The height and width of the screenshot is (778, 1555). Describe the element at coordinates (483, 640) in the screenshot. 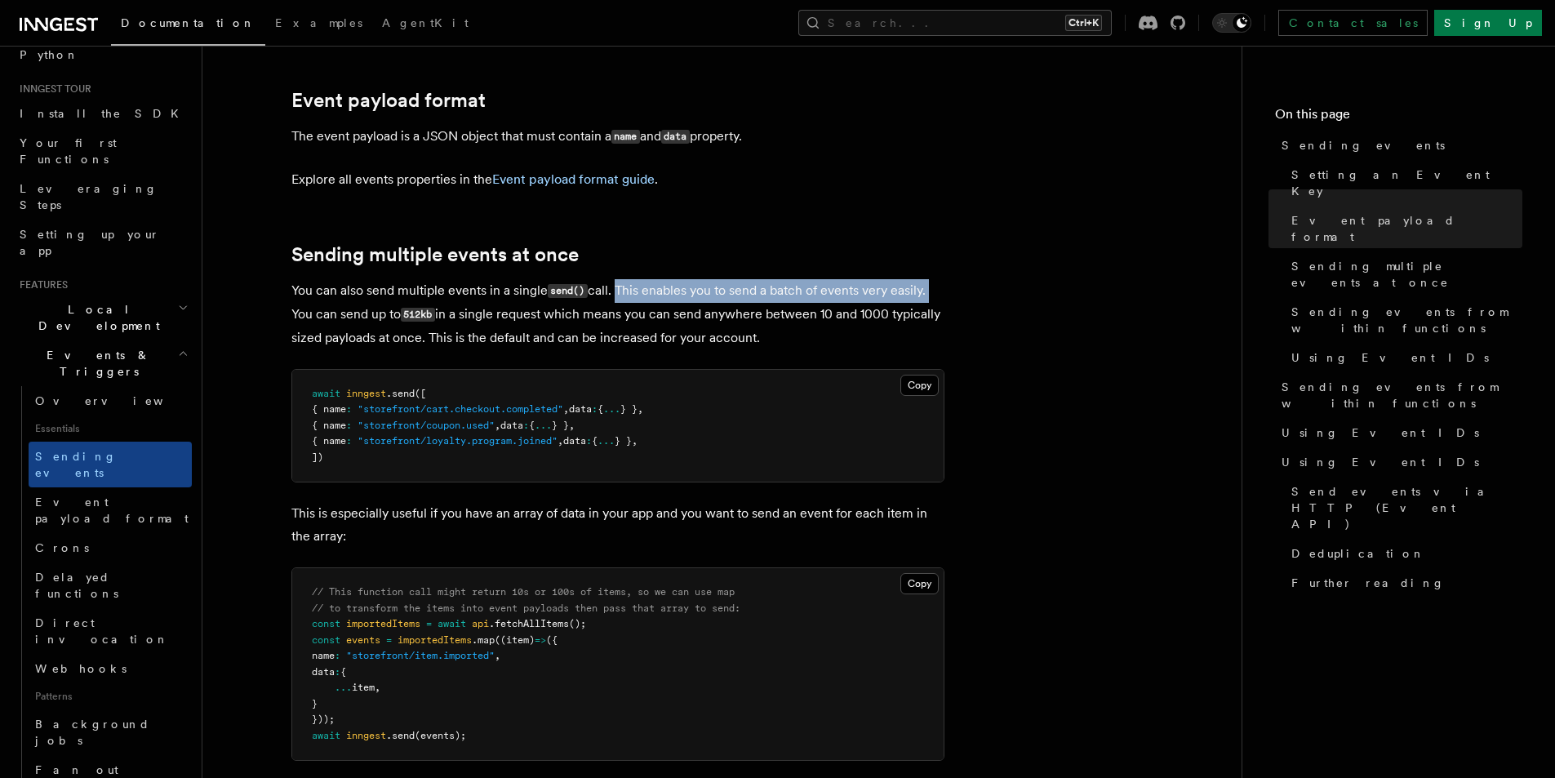

I see `span: .map` at that location.